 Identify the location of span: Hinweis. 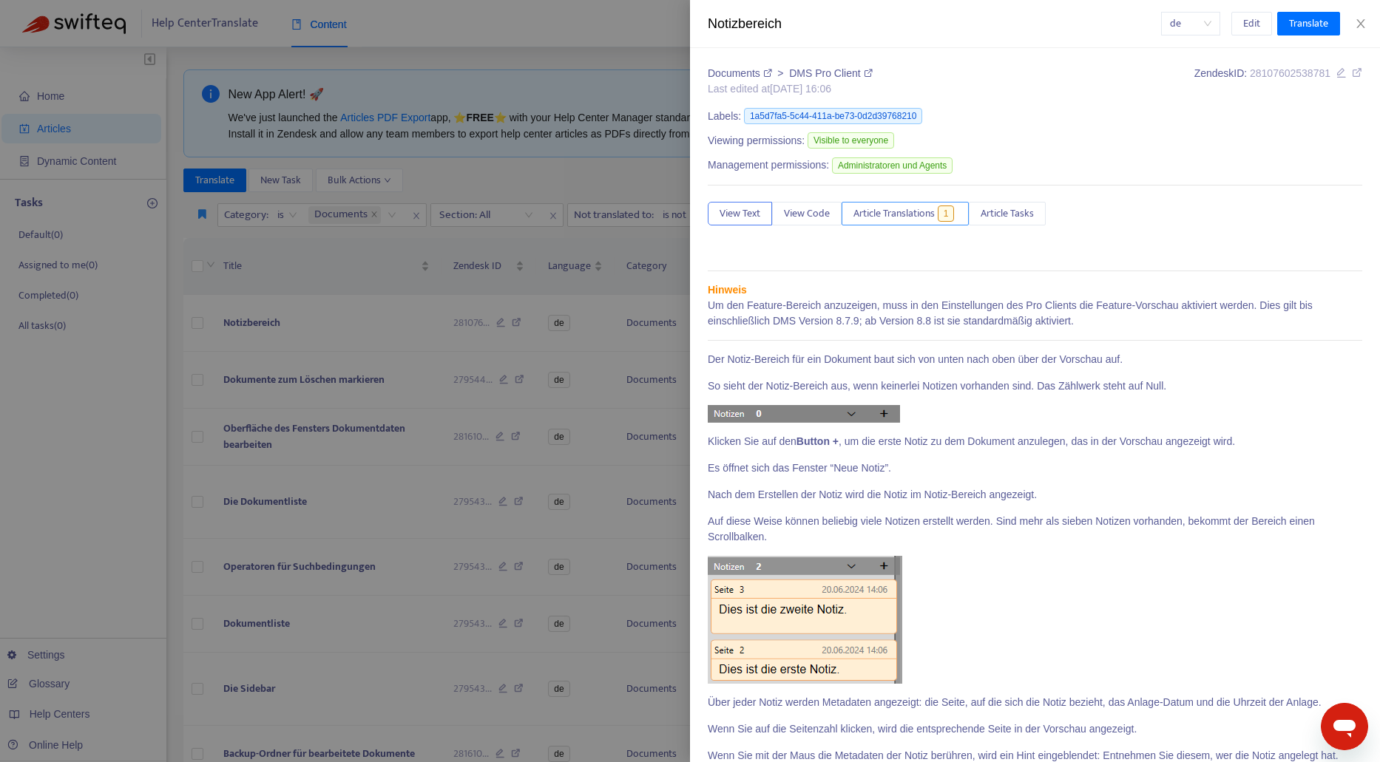
(727, 290).